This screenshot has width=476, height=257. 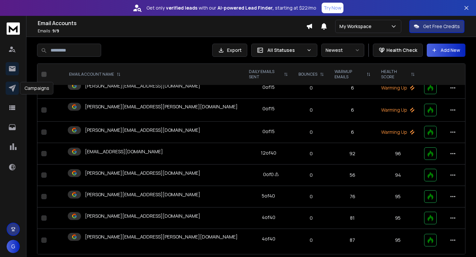 What do you see at coordinates (268, 174) in the screenshot?
I see `div: 0 of 0` at bounding box center [268, 174].